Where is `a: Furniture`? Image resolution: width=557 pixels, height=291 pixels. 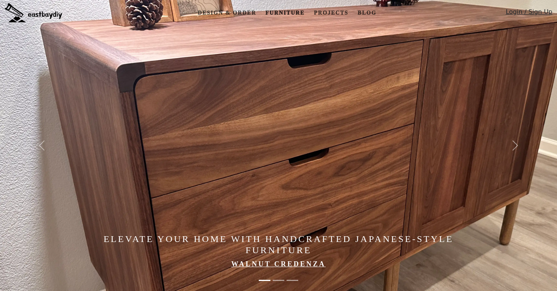 a: Furniture is located at coordinates (284, 13).